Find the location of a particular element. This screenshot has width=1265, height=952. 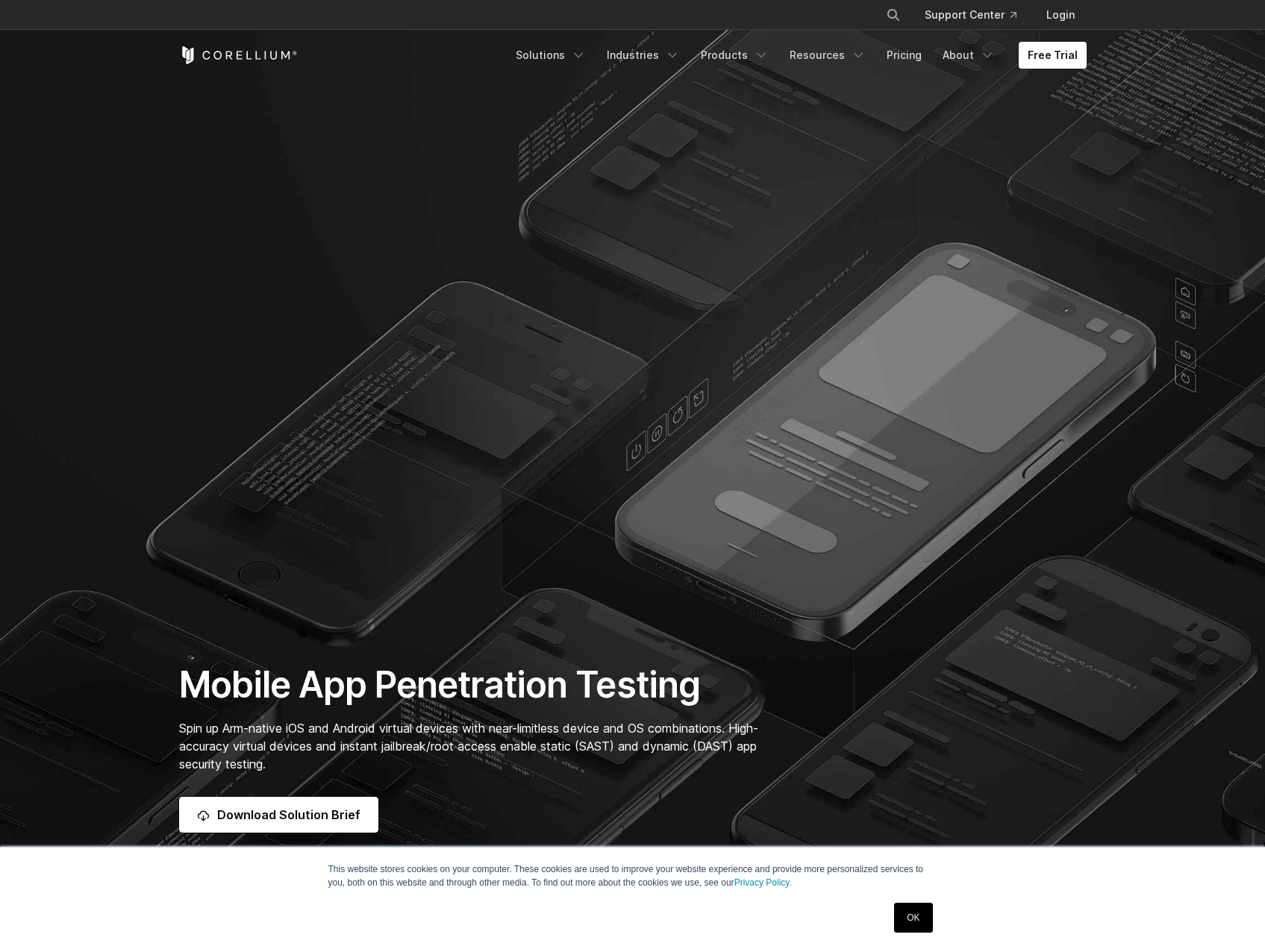

a: Privacy Policy. is located at coordinates (763, 883).